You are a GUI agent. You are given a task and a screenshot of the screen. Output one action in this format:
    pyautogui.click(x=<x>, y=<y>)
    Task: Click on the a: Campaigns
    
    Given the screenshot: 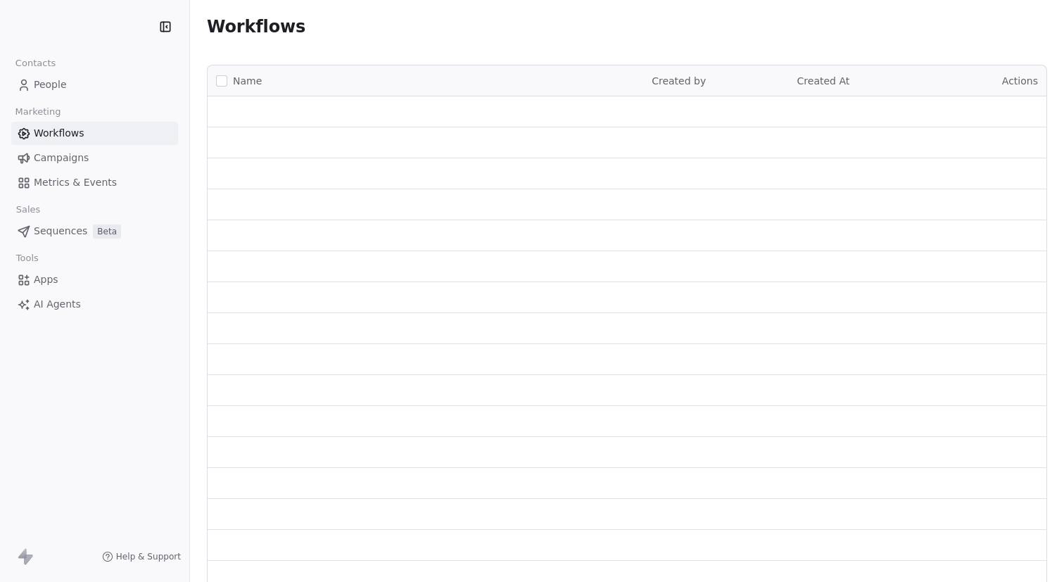 What is the action you would take?
    pyautogui.click(x=94, y=158)
    